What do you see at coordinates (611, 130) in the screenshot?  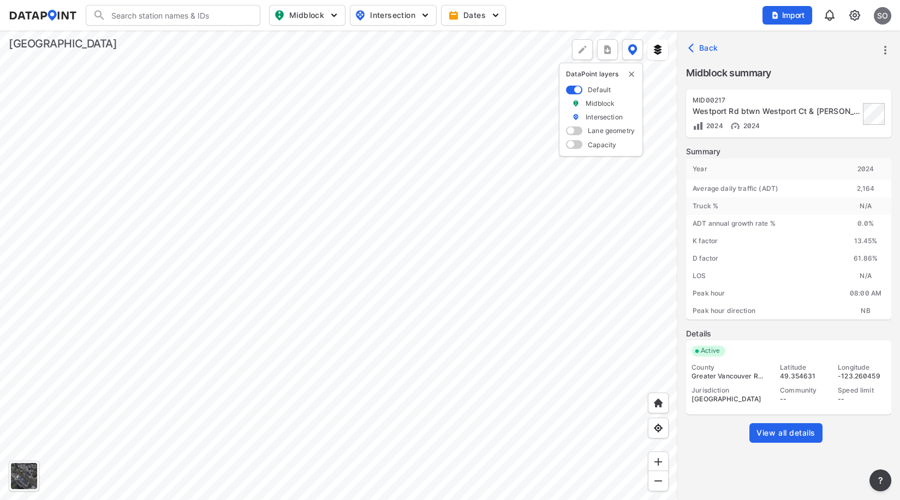 I see `label: Lane geometry` at bounding box center [611, 130].